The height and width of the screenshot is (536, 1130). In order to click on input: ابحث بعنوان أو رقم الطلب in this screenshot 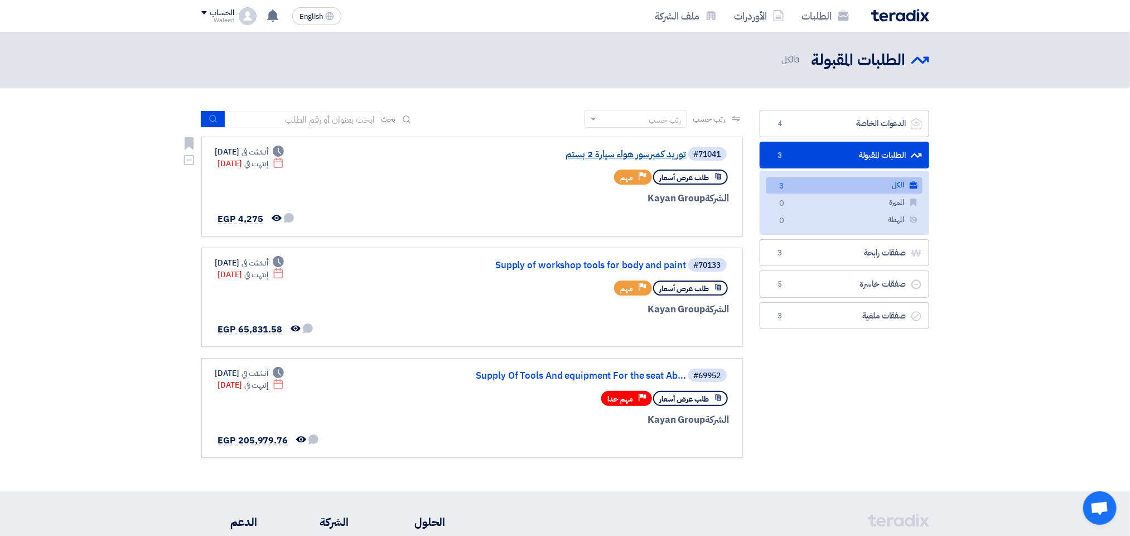, I will do `click(303, 119)`.